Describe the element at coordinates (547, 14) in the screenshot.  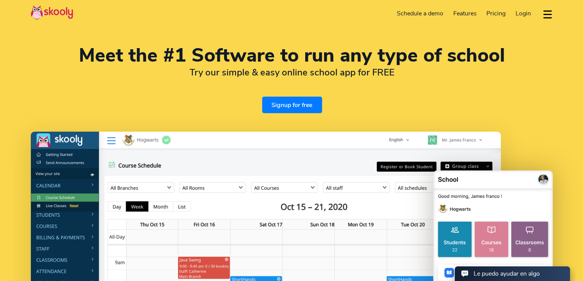
I see `button: dropdown menu` at that location.